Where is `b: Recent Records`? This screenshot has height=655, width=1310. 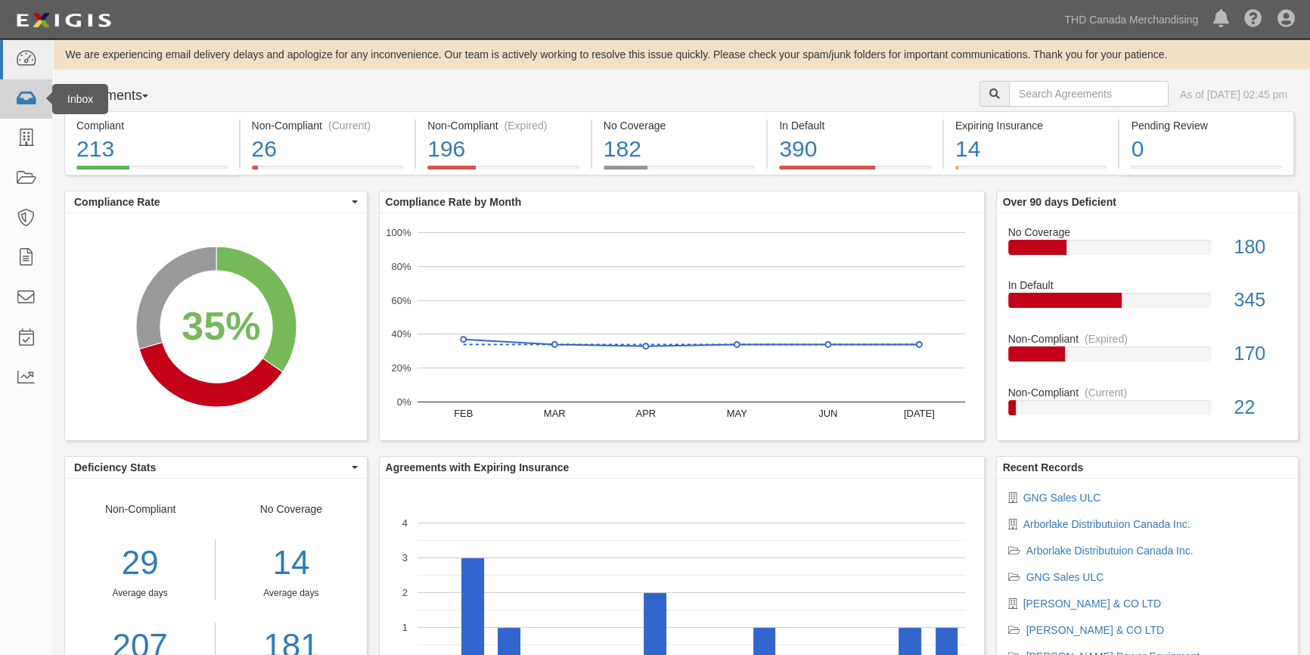
b: Recent Records is located at coordinates (1043, 468).